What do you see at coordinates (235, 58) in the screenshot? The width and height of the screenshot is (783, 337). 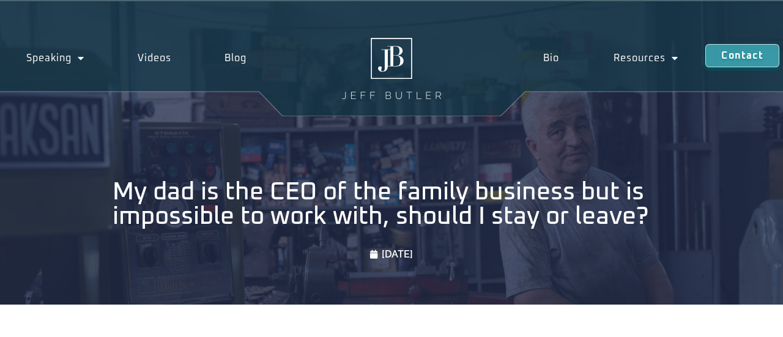 I see `a: Blog` at bounding box center [235, 58].